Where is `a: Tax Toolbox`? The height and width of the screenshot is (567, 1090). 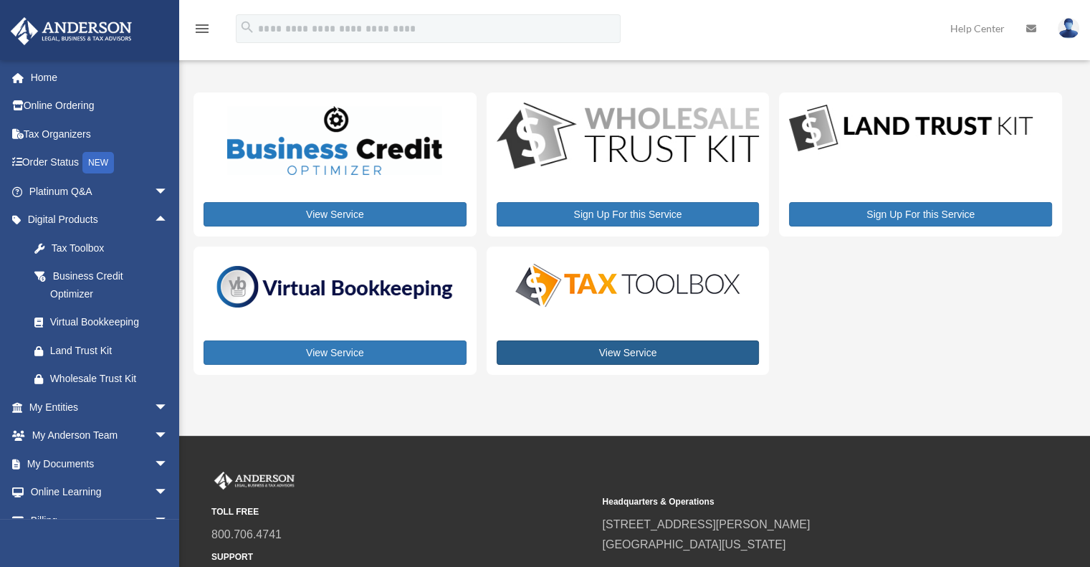 a: Tax Toolbox is located at coordinates (101, 248).